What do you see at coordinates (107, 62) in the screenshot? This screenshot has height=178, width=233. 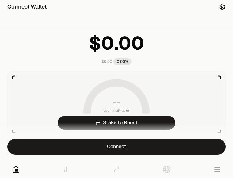 I see `div: $0.00` at bounding box center [107, 62].